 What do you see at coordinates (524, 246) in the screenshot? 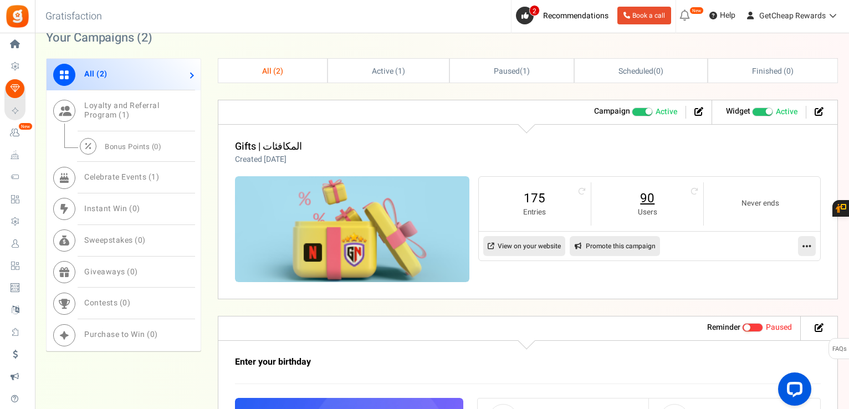
I see `a: View on your website` at bounding box center [524, 246].